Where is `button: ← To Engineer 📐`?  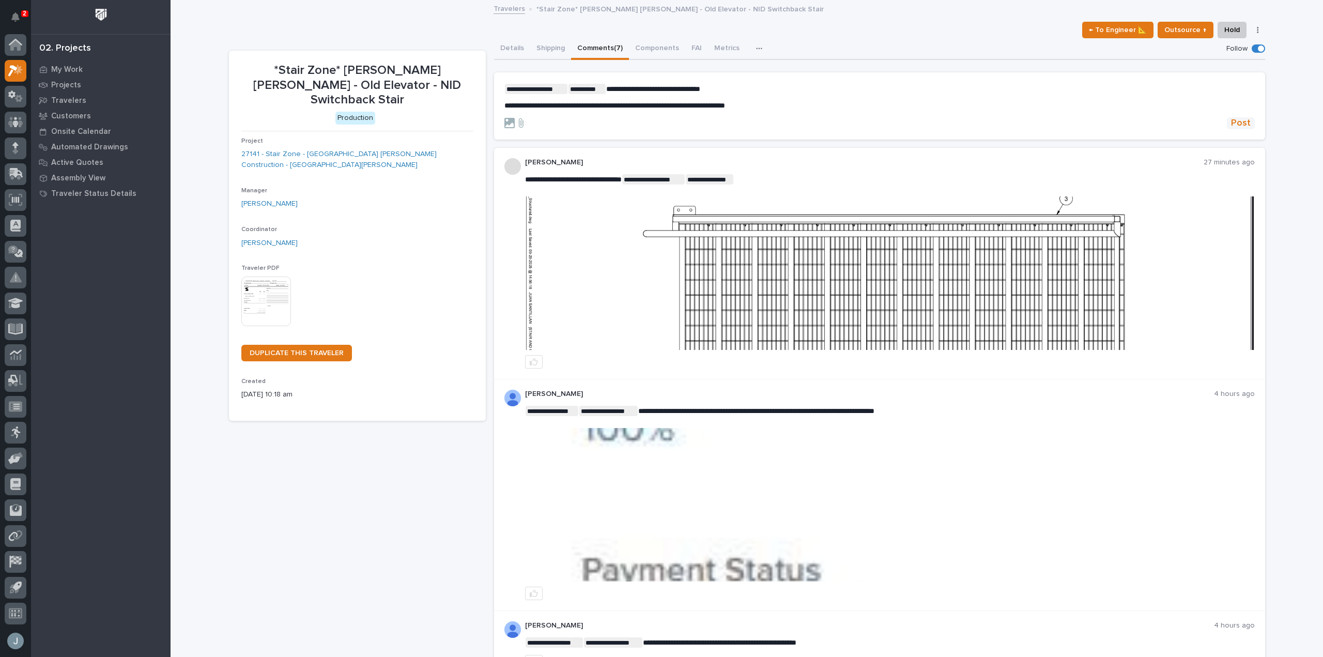
button: ← To Engineer 📐 is located at coordinates (1118, 30).